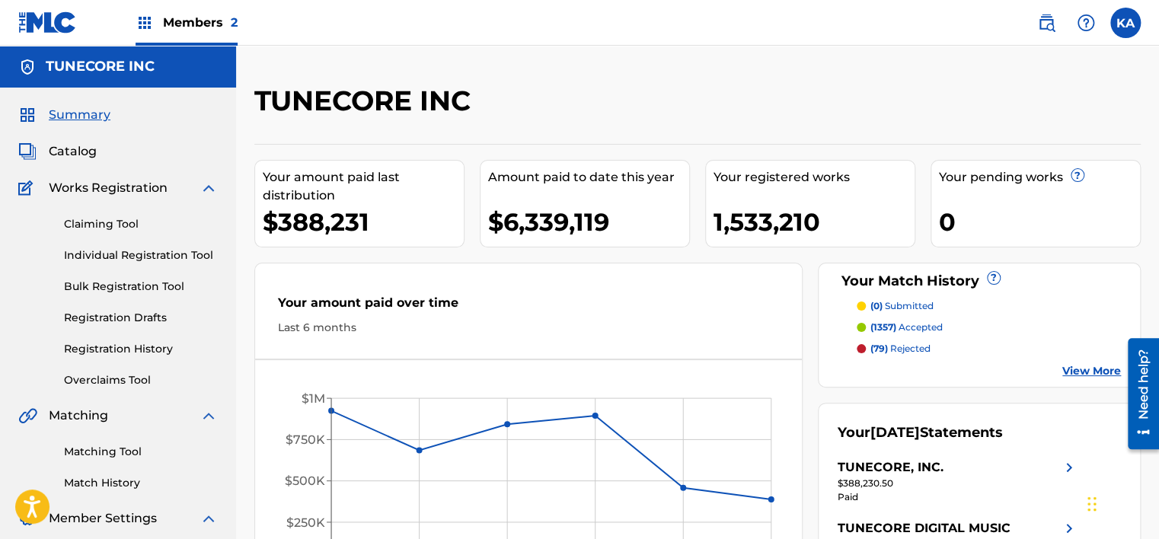 The width and height of the screenshot is (1159, 539). What do you see at coordinates (529, 328) in the screenshot?
I see `div: Last 6 months` at bounding box center [529, 328].